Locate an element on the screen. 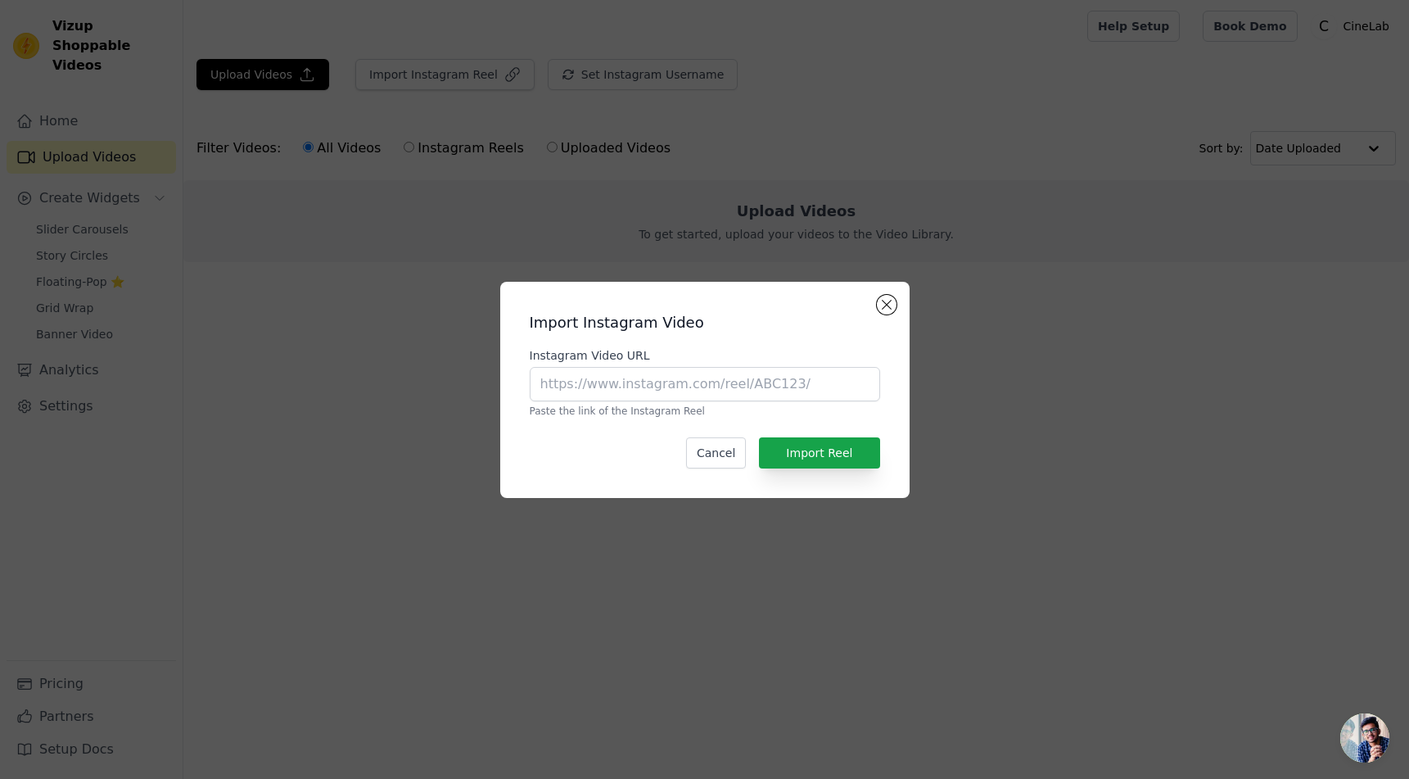 The height and width of the screenshot is (779, 1409). div: Open chat is located at coordinates (1365, 738).